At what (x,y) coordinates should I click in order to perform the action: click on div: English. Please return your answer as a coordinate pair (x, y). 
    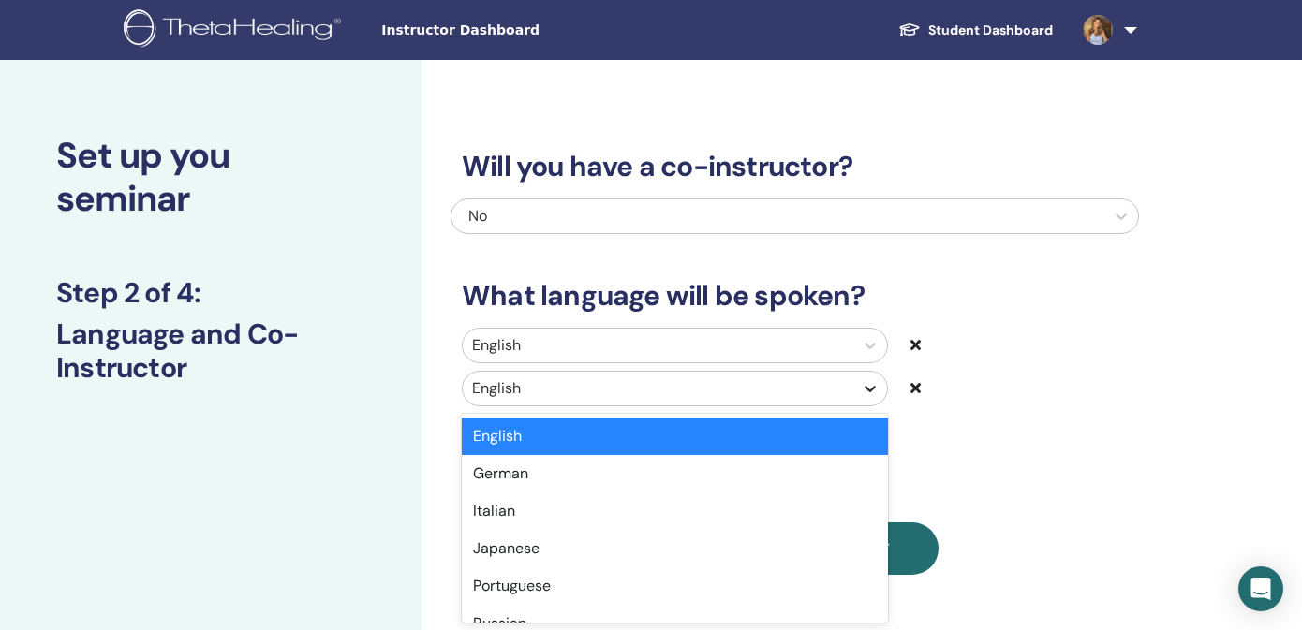
    Looking at the image, I should click on (674, 436).